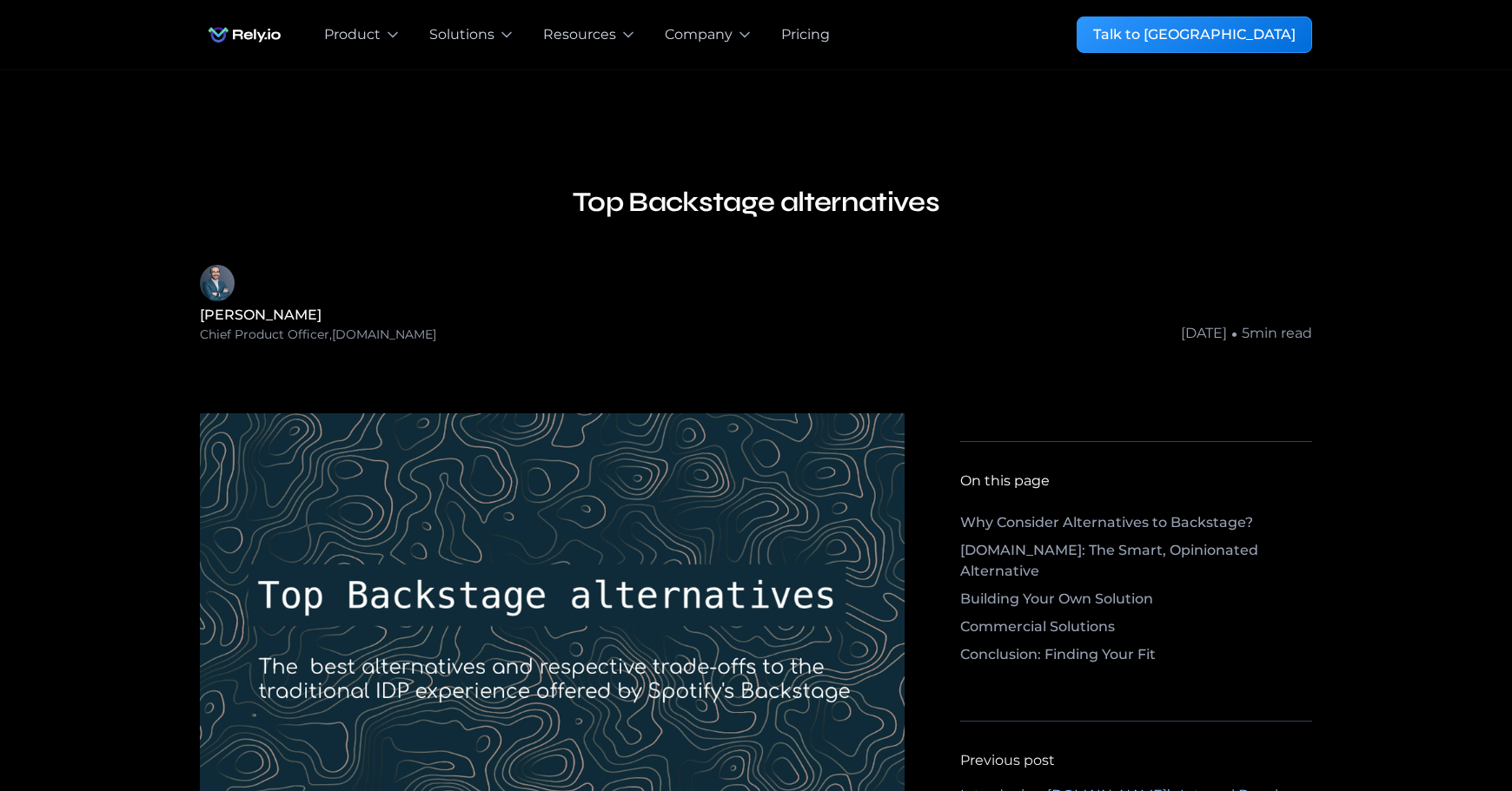  Describe the element at coordinates (1136, 603) in the screenshot. I see `a: Building Your Own Solution` at that location.